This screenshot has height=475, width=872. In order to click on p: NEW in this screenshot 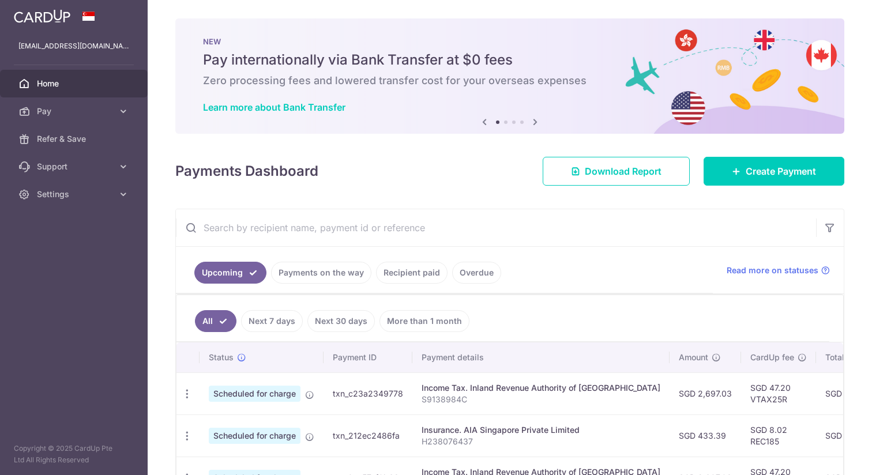, I will do `click(510, 42)`.